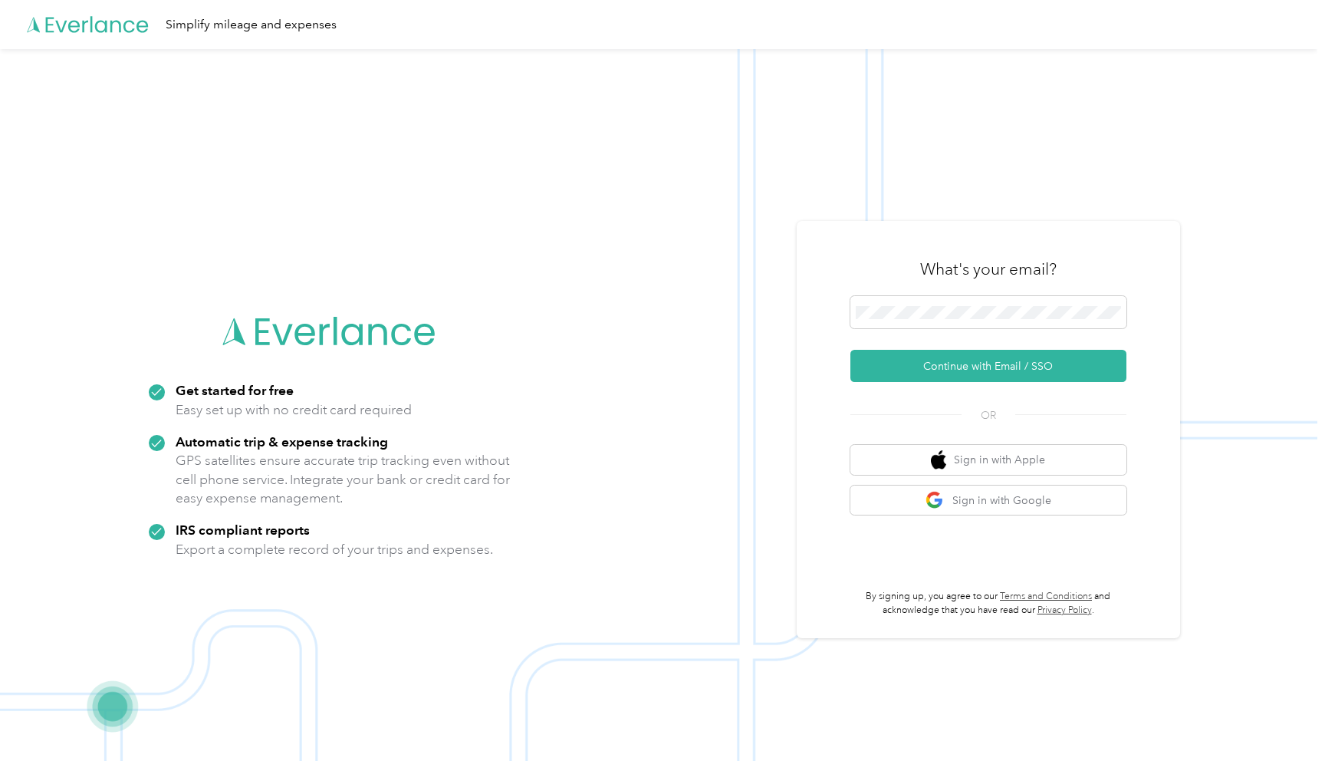  What do you see at coordinates (988, 415) in the screenshot?
I see `span: OR` at bounding box center [988, 415].